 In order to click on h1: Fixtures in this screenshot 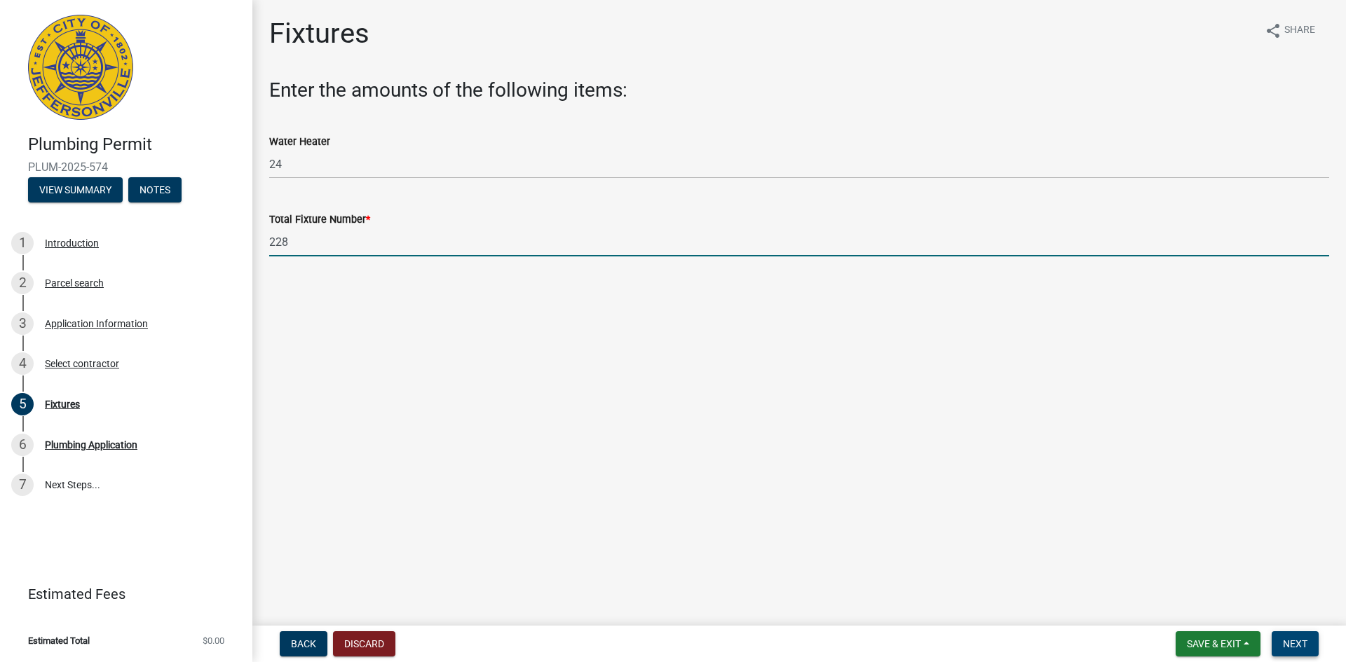, I will do `click(319, 34)`.